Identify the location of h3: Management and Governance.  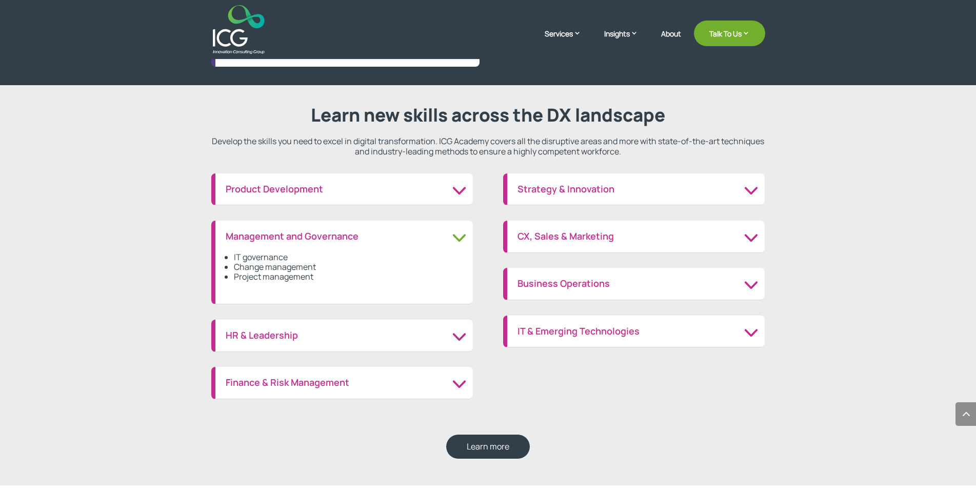
(344, 236).